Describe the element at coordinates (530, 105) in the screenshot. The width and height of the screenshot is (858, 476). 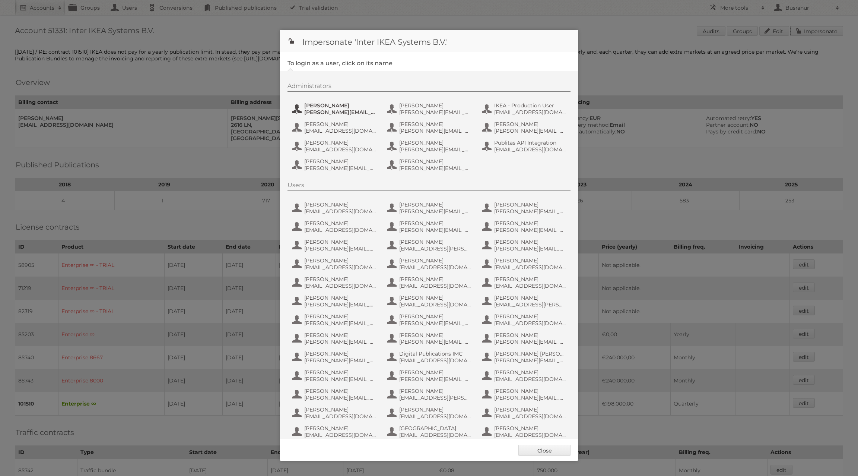
I see `span: IKEA - Production User` at that location.